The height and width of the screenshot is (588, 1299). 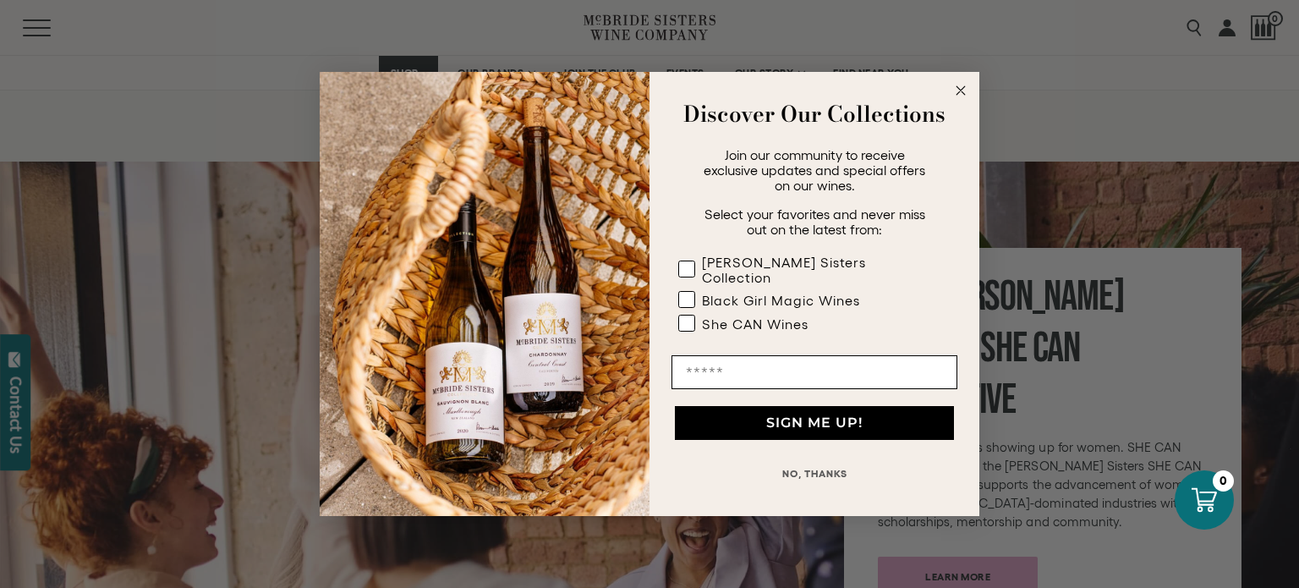 What do you see at coordinates (755, 324) in the screenshot?
I see `div: She CAN Wines` at bounding box center [755, 324].